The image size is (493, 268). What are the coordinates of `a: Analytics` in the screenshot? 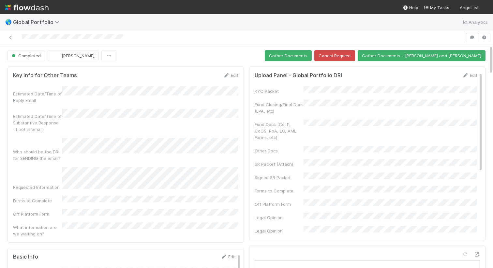 It's located at (475, 22).